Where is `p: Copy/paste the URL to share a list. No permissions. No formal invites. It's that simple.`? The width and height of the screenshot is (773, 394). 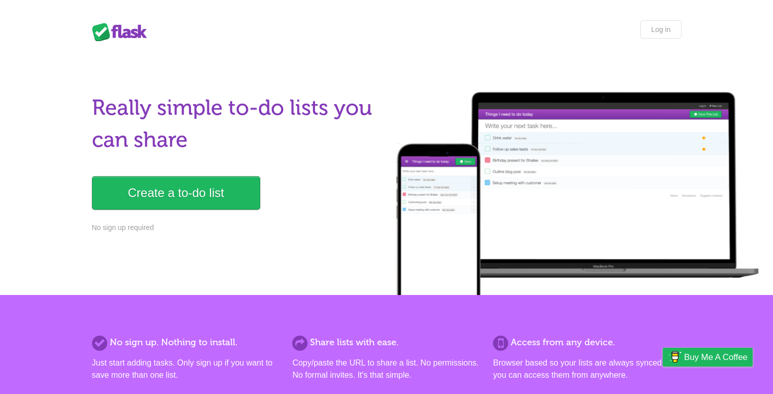
p: Copy/paste the URL to share a list. No permissions. No formal invites. It's that simple. is located at coordinates (386, 369).